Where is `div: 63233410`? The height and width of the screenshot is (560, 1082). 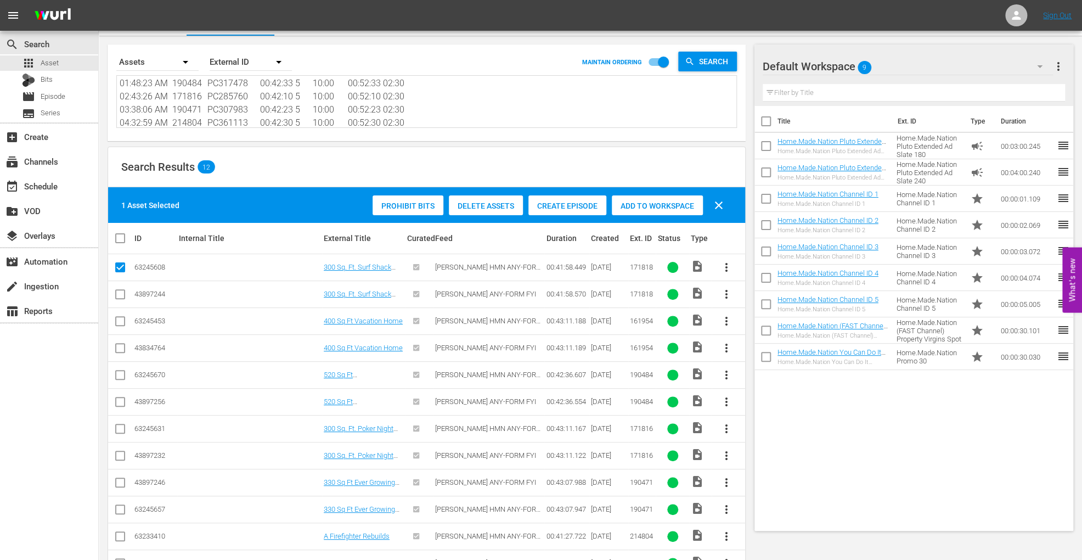
div: 63233410 is located at coordinates (155, 536).